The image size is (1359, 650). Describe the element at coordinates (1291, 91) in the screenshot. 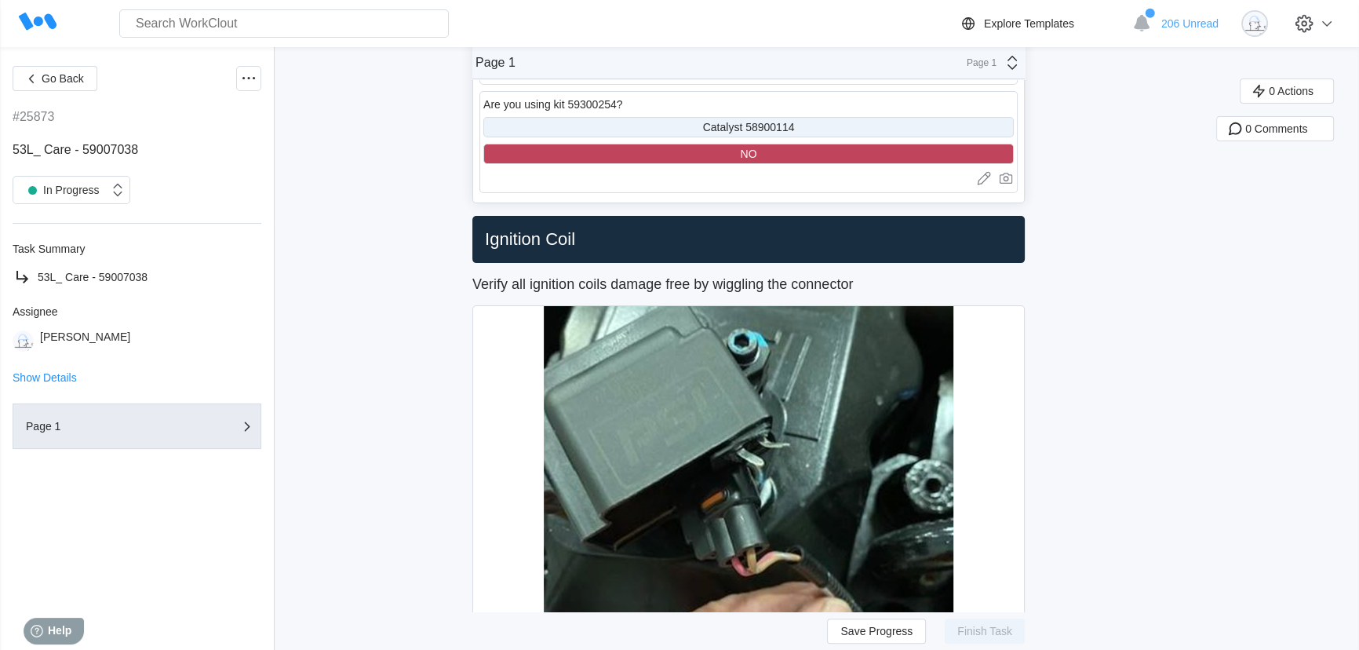

I see `span: 0 Actions` at that location.